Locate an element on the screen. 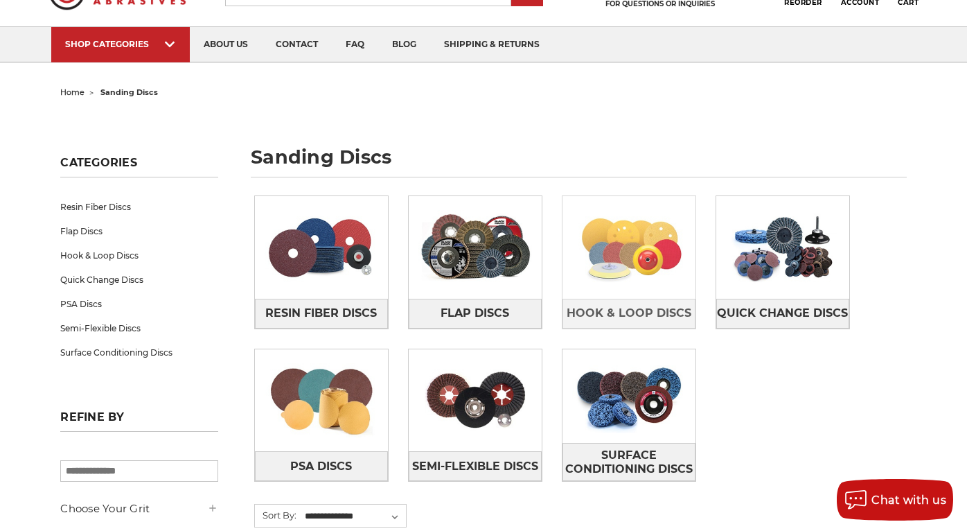  a: home is located at coordinates (72, 92).